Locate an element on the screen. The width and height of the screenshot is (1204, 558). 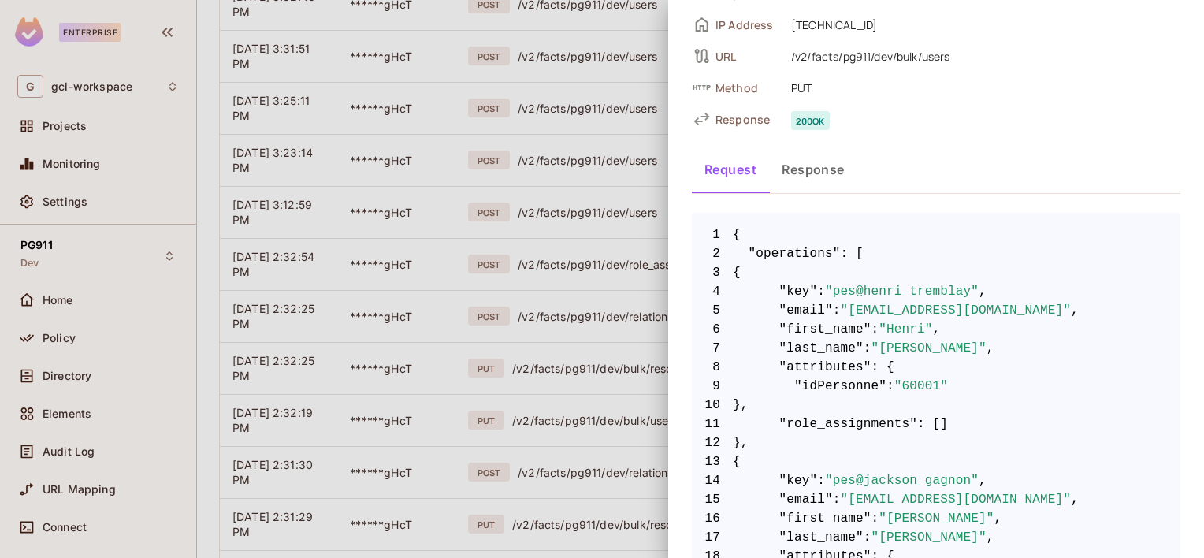
span: 200 ok is located at coordinates (810, 121).